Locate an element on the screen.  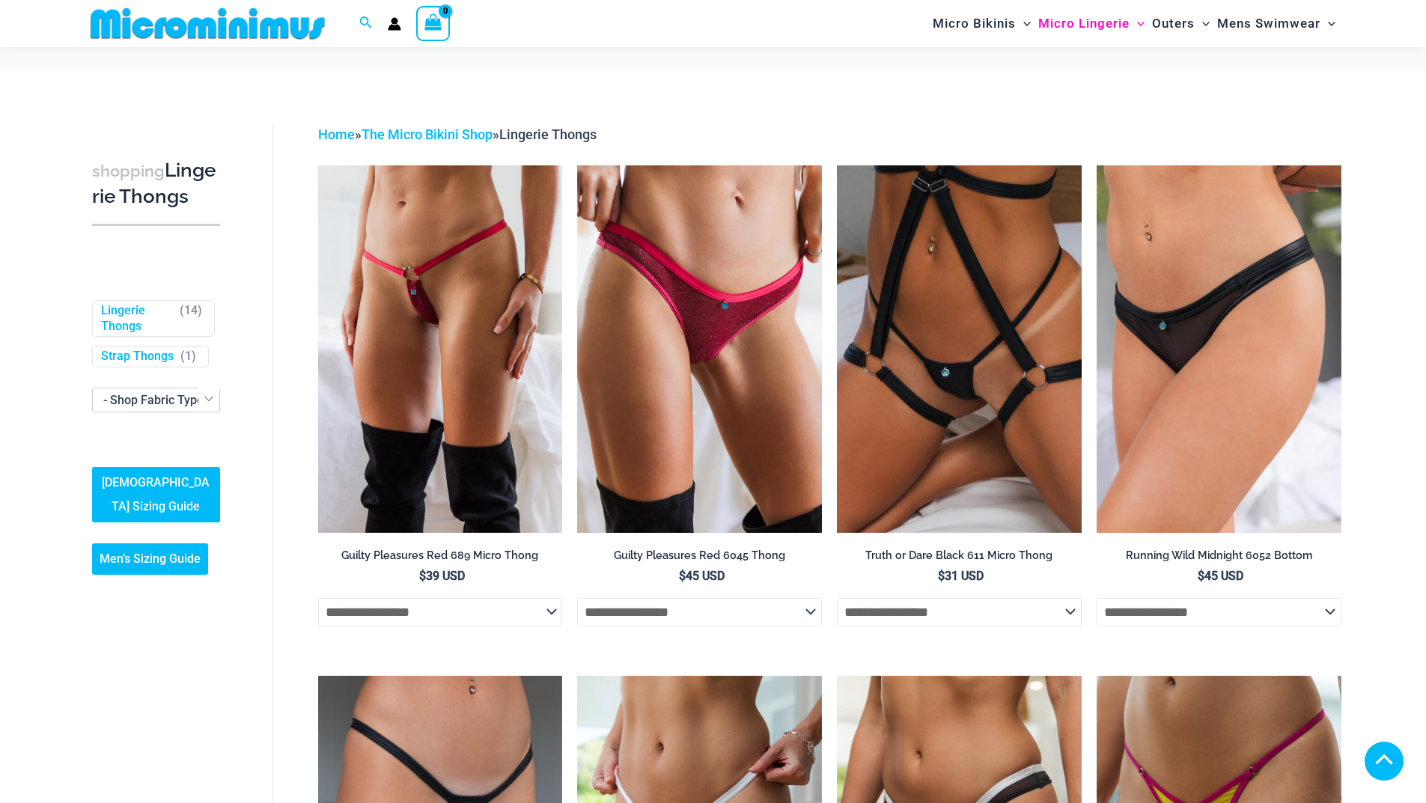
span: shopping is located at coordinates (128, 171).